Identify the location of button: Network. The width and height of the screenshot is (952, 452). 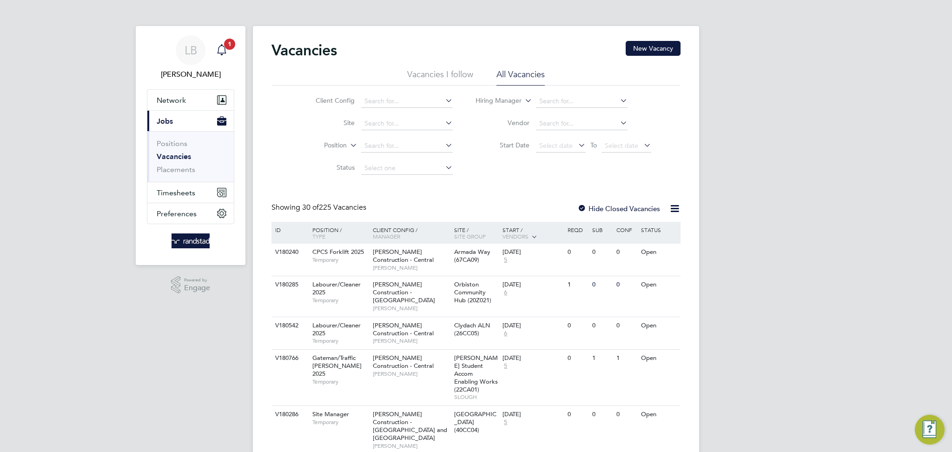
(191, 100).